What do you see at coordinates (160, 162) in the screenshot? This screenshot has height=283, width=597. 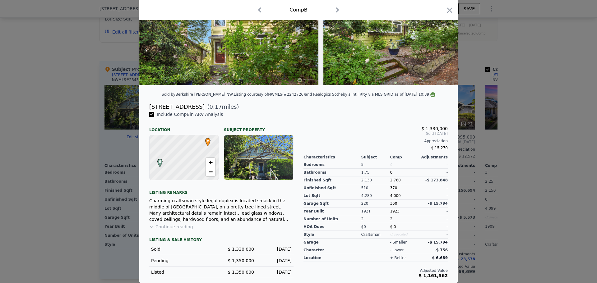 I see `span: B` at bounding box center [160, 162].